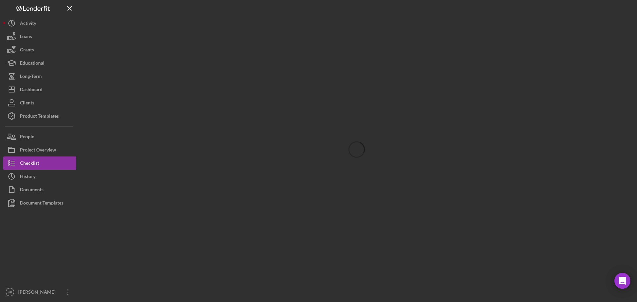 This screenshot has height=302, width=637. What do you see at coordinates (40, 137) in the screenshot?
I see `a: People` at bounding box center [40, 137].